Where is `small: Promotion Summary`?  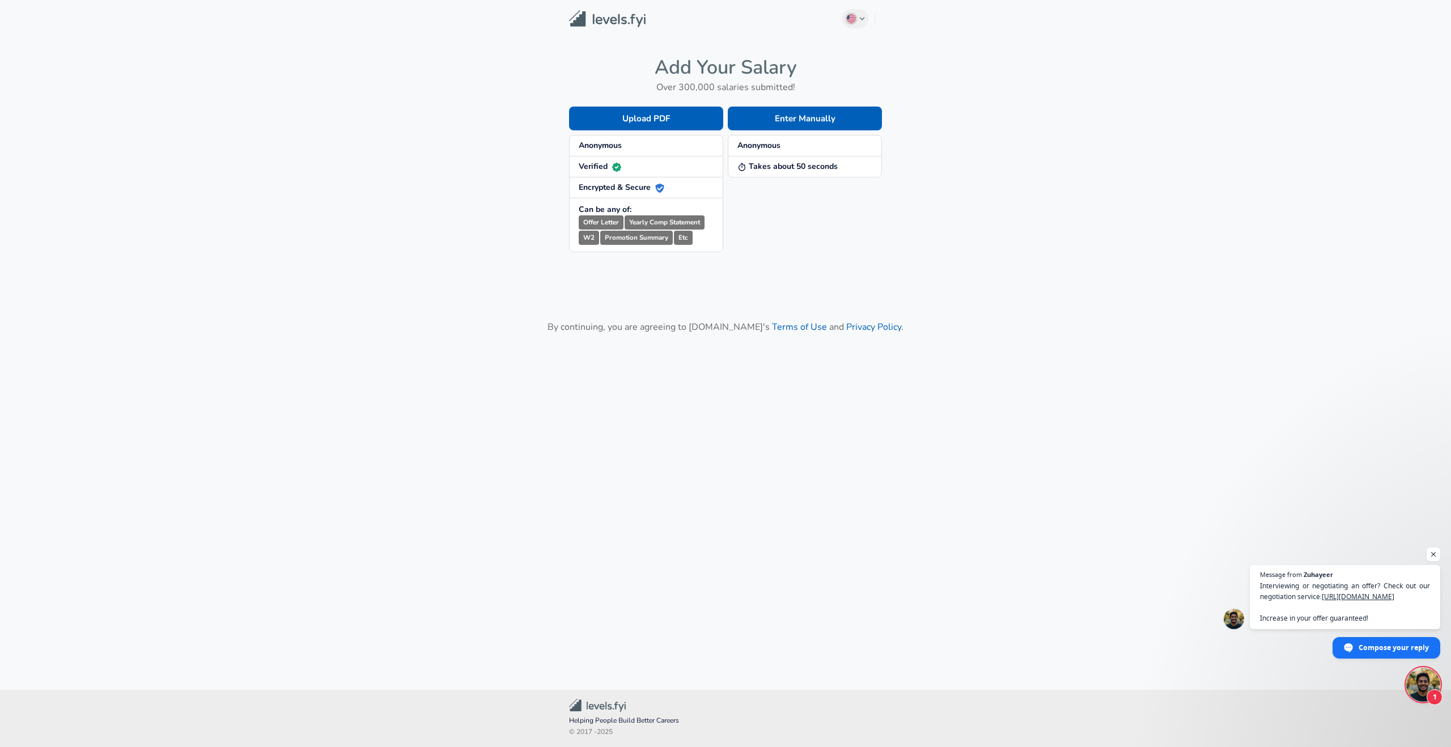
small: Promotion Summary is located at coordinates (637, 238).